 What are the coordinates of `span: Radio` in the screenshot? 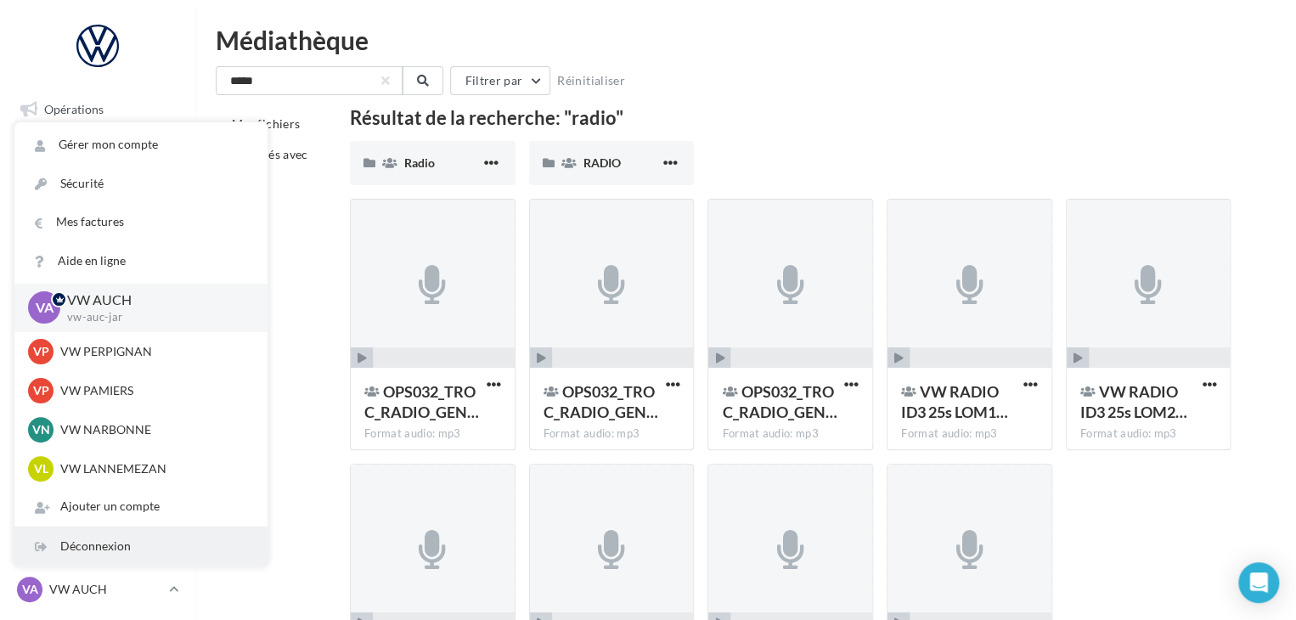 It's located at (420, 162).